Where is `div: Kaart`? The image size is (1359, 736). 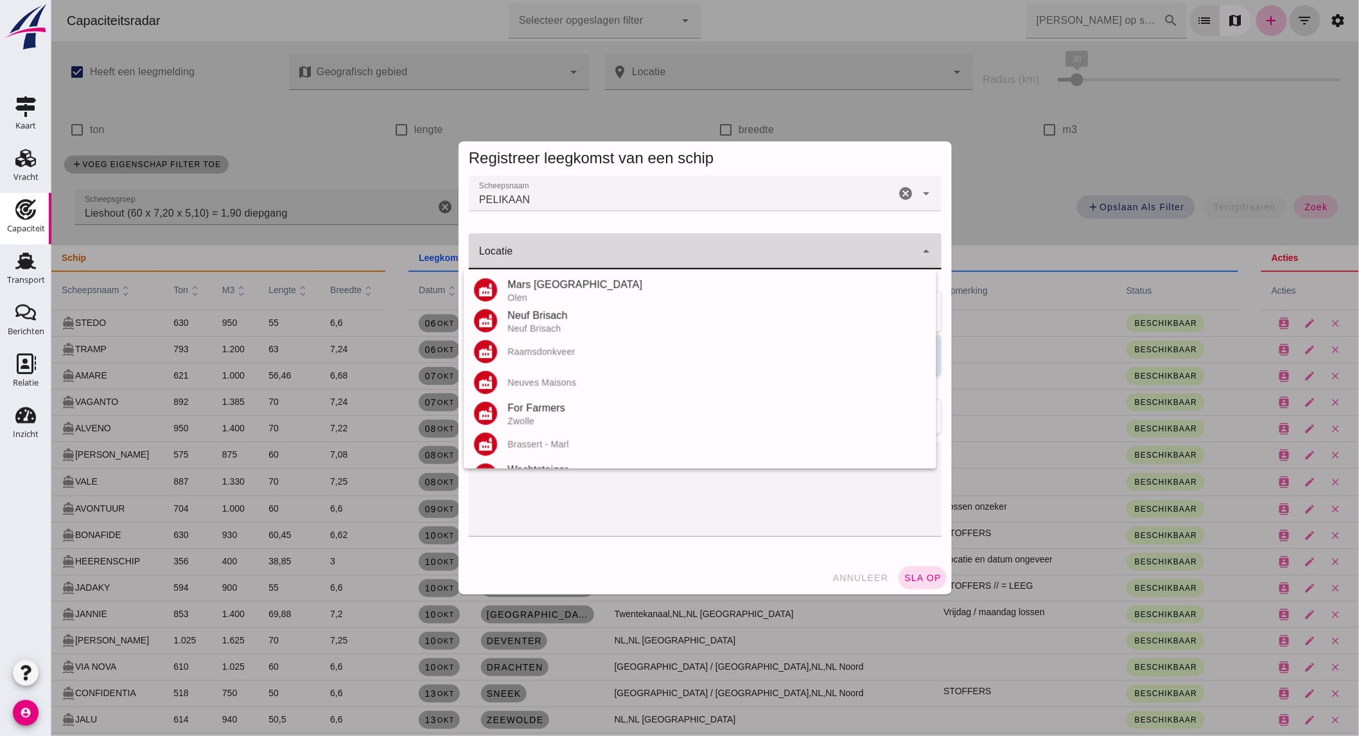
div: Kaart is located at coordinates (26, 125).